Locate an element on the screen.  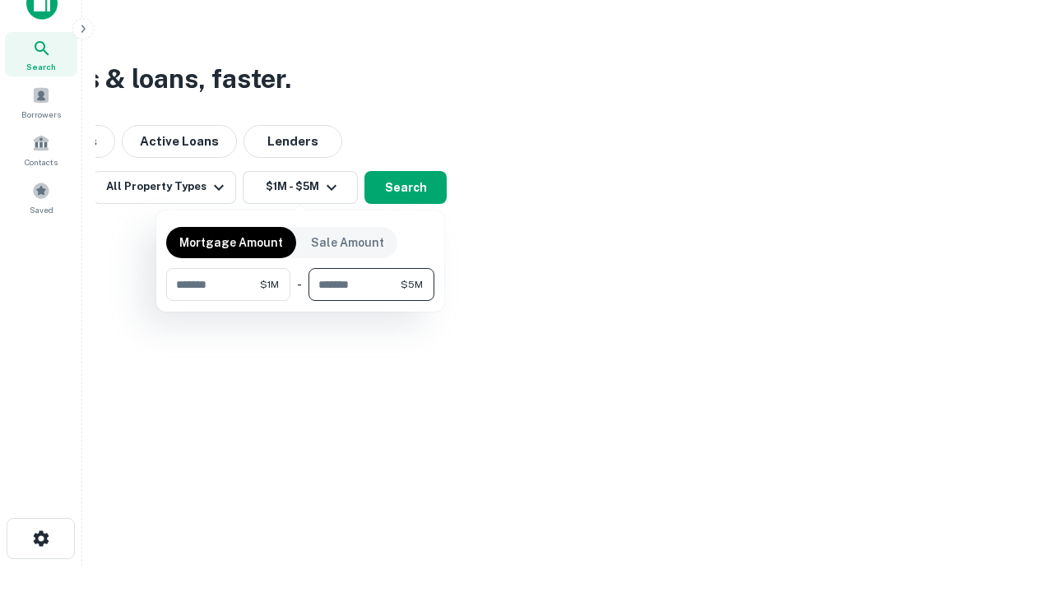
p: Mortgage Amount is located at coordinates (231, 243).